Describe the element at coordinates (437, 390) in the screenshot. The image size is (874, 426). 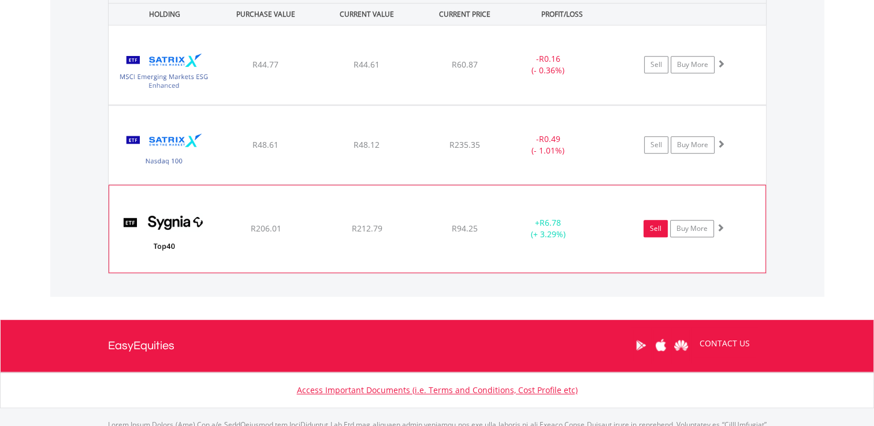
I see `a: Access Important Documents (i.e. Terms and Conditions, Cost Profile etc)` at that location.